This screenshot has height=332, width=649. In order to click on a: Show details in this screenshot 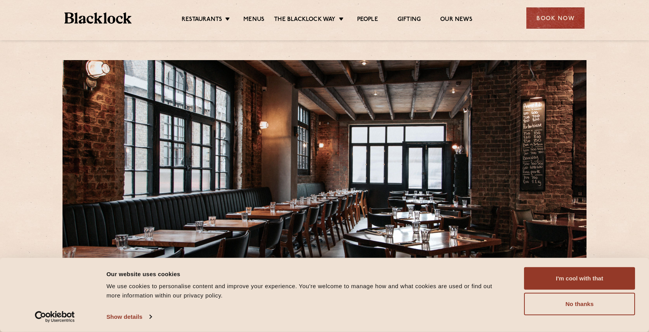, I will do `click(129, 317)`.